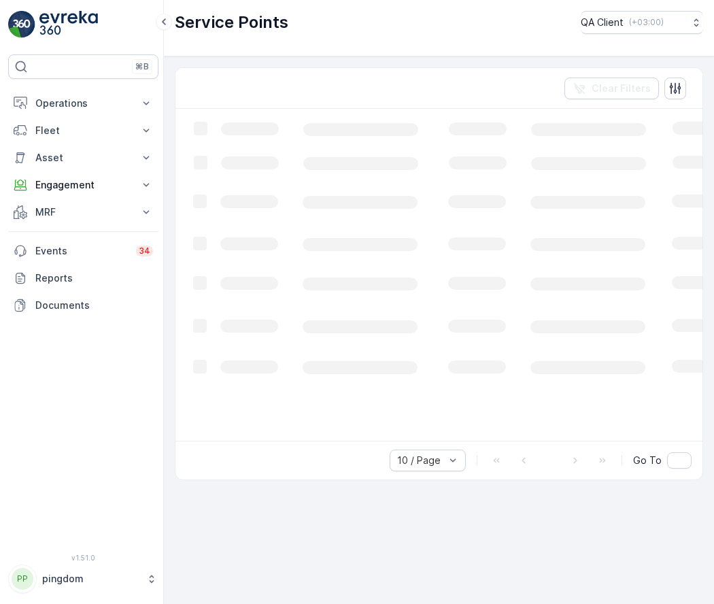 The height and width of the screenshot is (604, 714). What do you see at coordinates (83, 158) in the screenshot?
I see `p: Asset` at bounding box center [83, 158].